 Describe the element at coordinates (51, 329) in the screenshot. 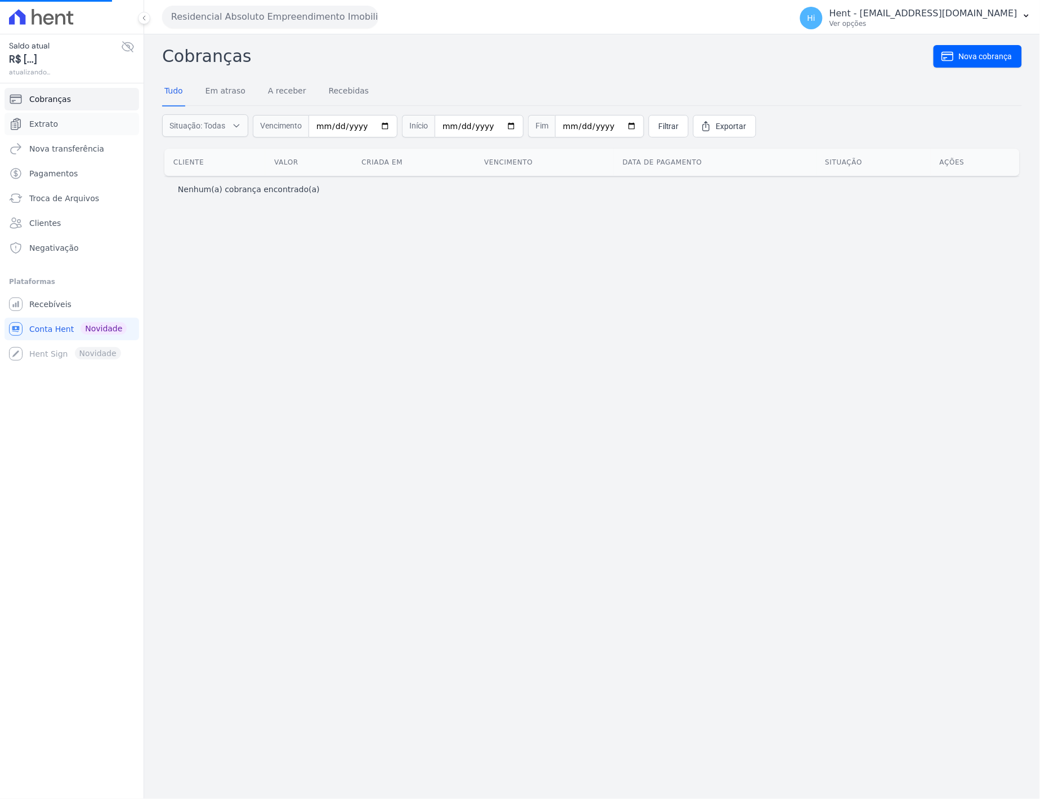

I see `span: Conta Hent` at that location.